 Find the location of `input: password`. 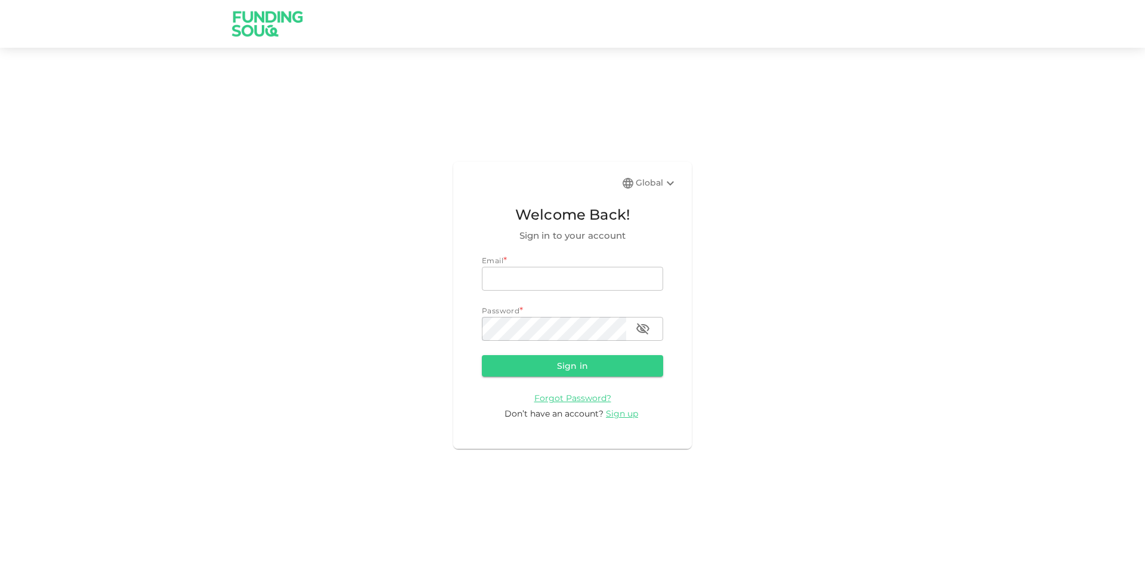

input: password is located at coordinates (554, 329).